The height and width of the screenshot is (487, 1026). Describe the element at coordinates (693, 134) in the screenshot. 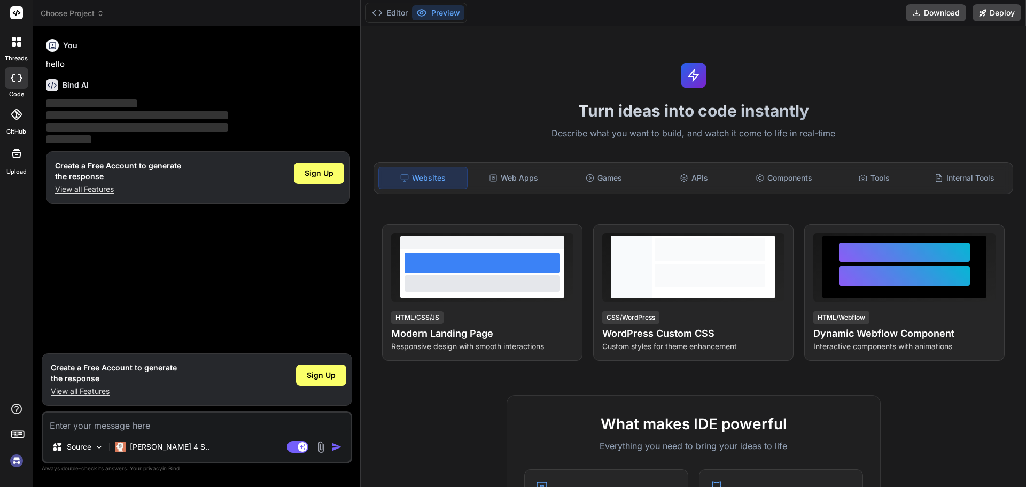

I see `p: Describe what you want to build, and watch it come to life in real-time` at that location.